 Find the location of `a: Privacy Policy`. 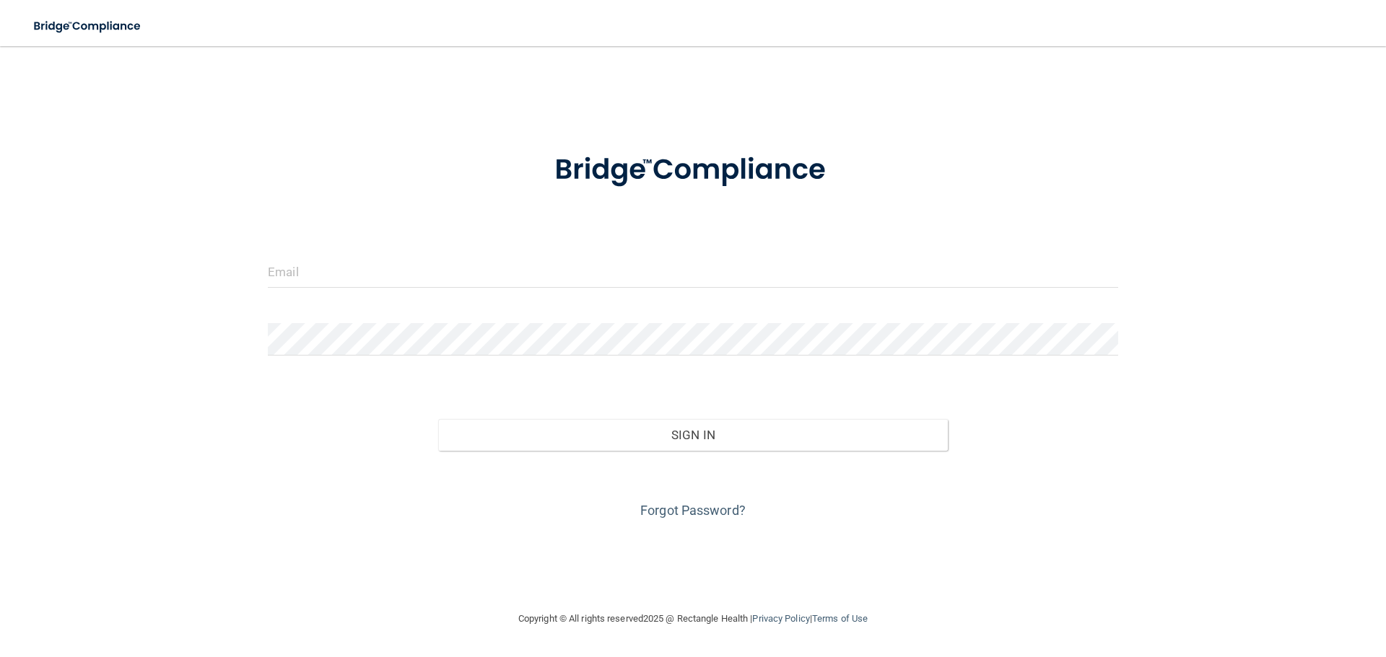

a: Privacy Policy is located at coordinates (780, 618).